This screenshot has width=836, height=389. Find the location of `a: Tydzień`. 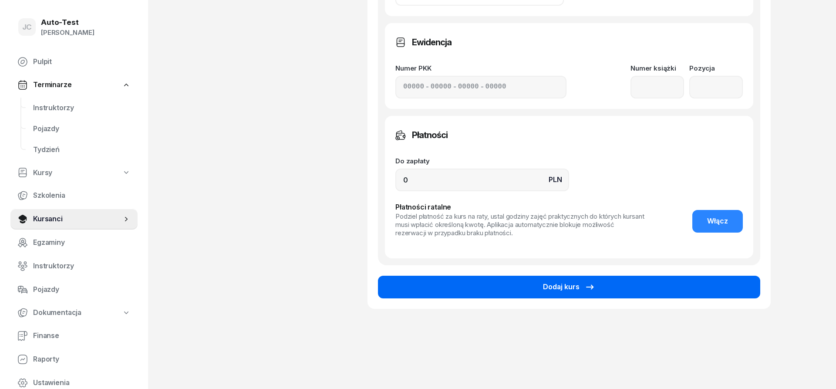

a: Tydzień is located at coordinates (82, 149).